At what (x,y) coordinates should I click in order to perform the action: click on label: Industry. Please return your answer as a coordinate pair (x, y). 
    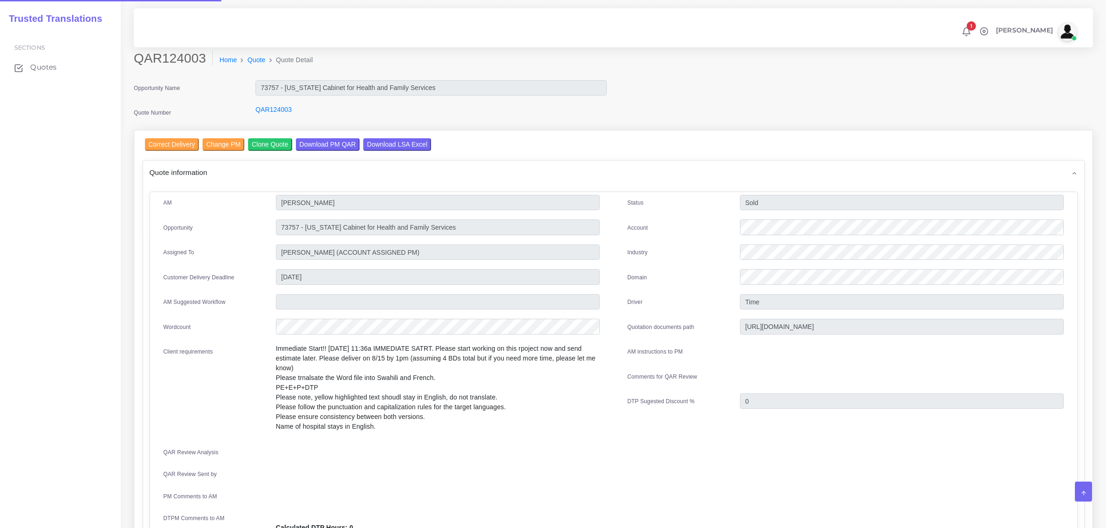
    Looking at the image, I should click on (638, 253).